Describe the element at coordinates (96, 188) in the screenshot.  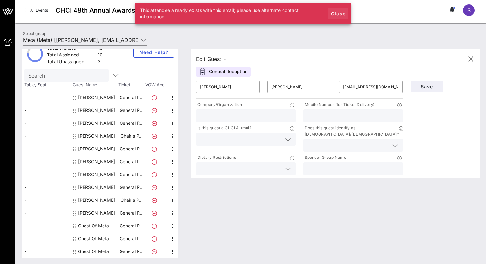
I see `div: Rosa Mendoza` at that location.